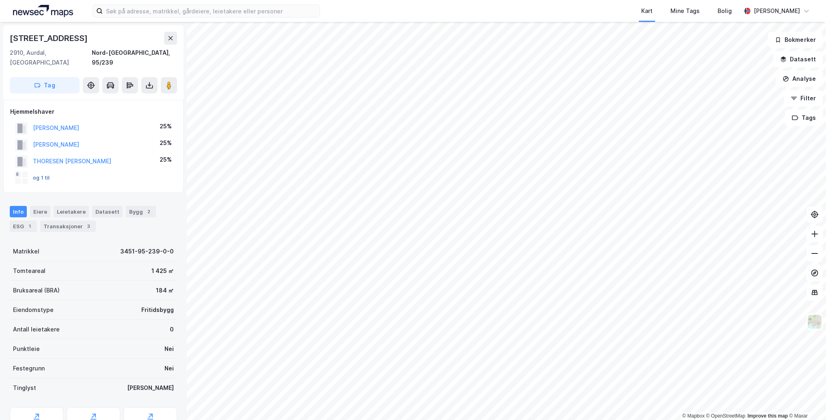 The image size is (826, 420). What do you see at coordinates (726, 416) in the screenshot?
I see `a: OpenStreetMap` at bounding box center [726, 416].